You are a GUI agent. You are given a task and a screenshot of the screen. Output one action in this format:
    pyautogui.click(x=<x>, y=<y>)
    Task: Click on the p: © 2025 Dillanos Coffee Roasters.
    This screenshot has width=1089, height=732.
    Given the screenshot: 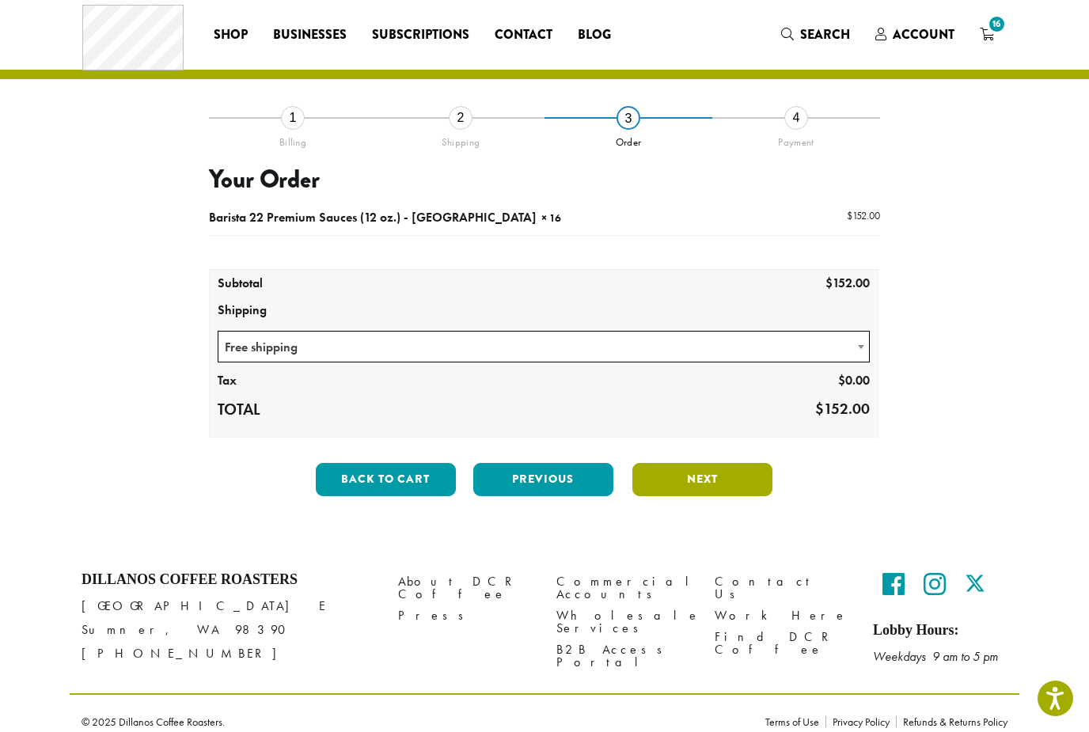 What is the action you would take?
    pyautogui.click(x=412, y=722)
    